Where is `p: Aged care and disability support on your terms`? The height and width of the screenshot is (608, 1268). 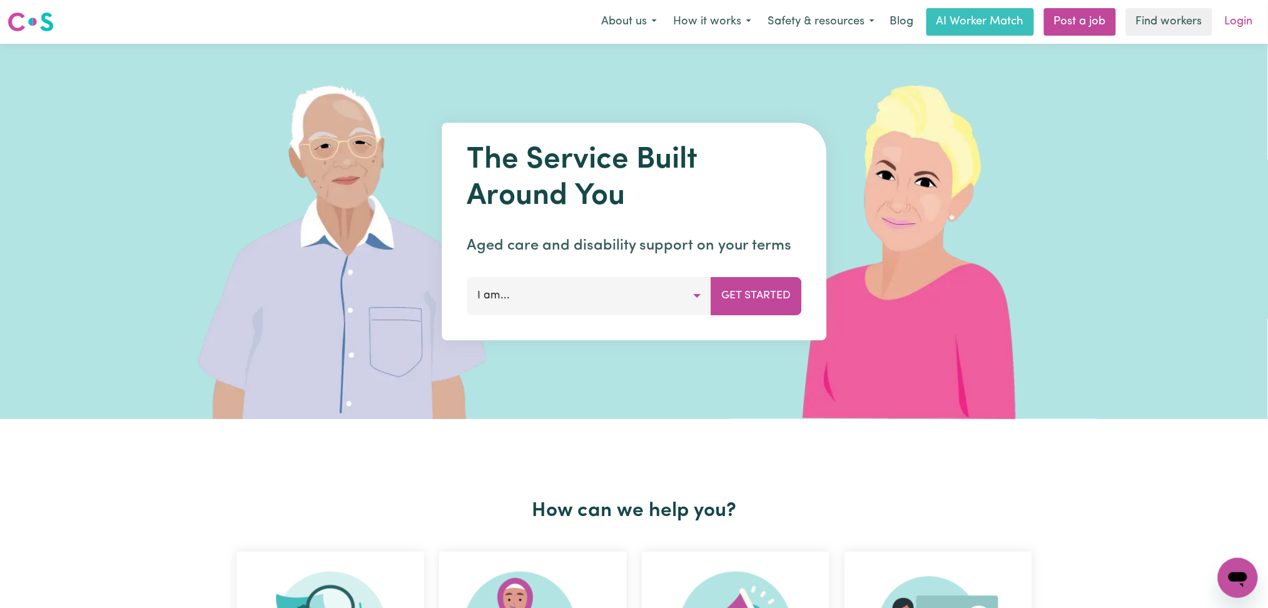
p: Aged care and disability support on your terms is located at coordinates (634, 246).